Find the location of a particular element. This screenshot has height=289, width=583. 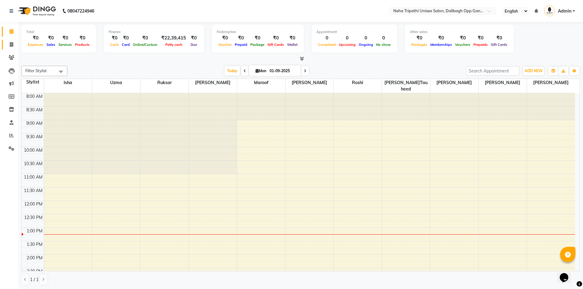

span: Ongoing is located at coordinates (366, 45).